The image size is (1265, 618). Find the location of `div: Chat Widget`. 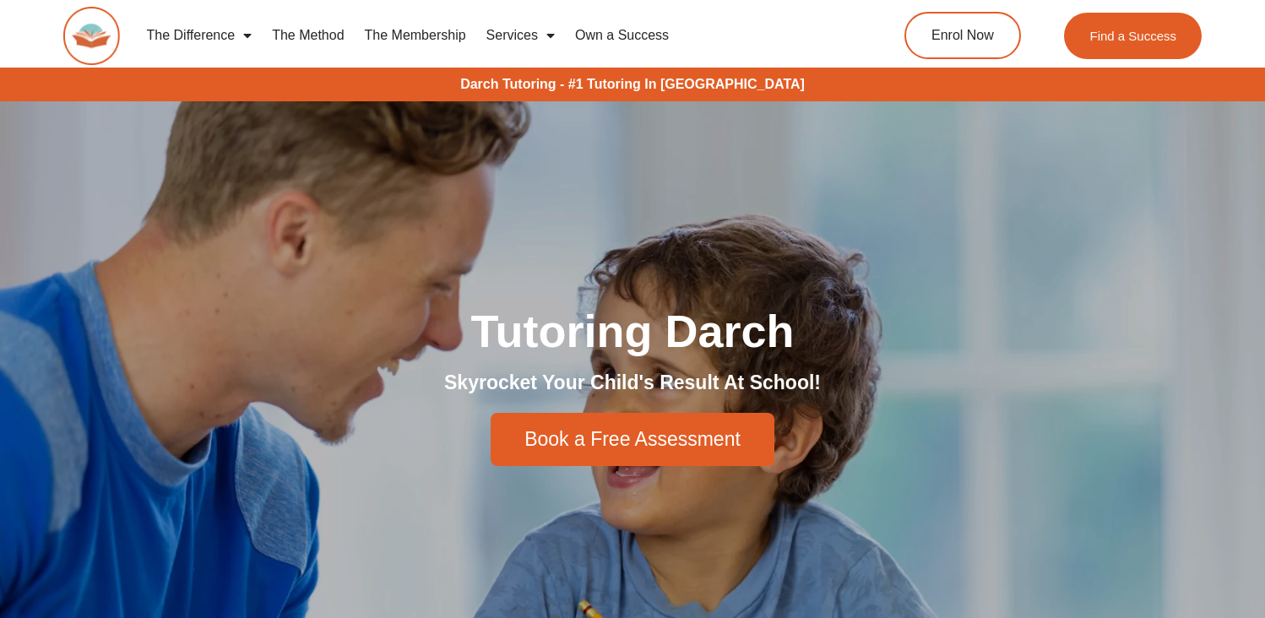

div: Chat Widget is located at coordinates (1223, 578).